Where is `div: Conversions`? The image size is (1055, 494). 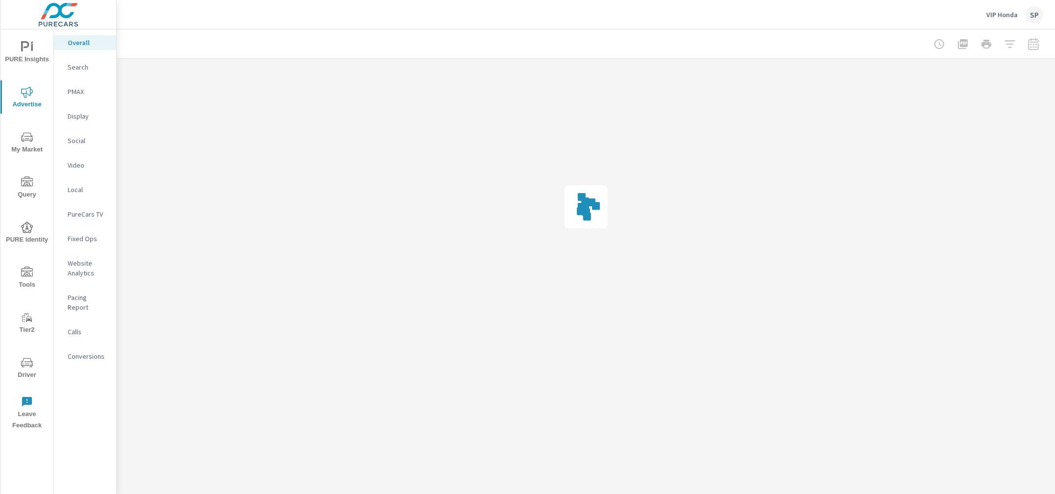 div: Conversions is located at coordinates (85, 357).